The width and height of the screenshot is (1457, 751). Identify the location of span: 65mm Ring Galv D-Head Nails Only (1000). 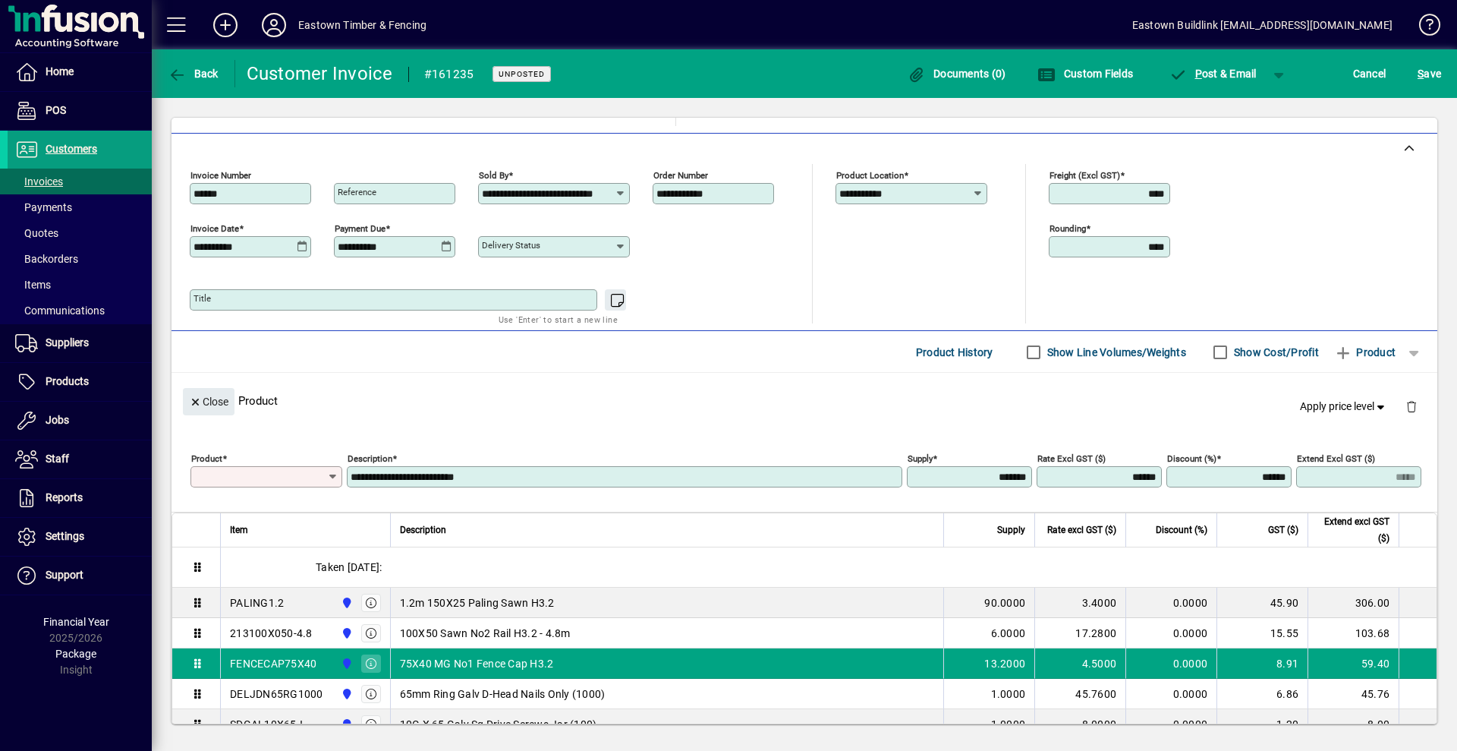
(502, 694).